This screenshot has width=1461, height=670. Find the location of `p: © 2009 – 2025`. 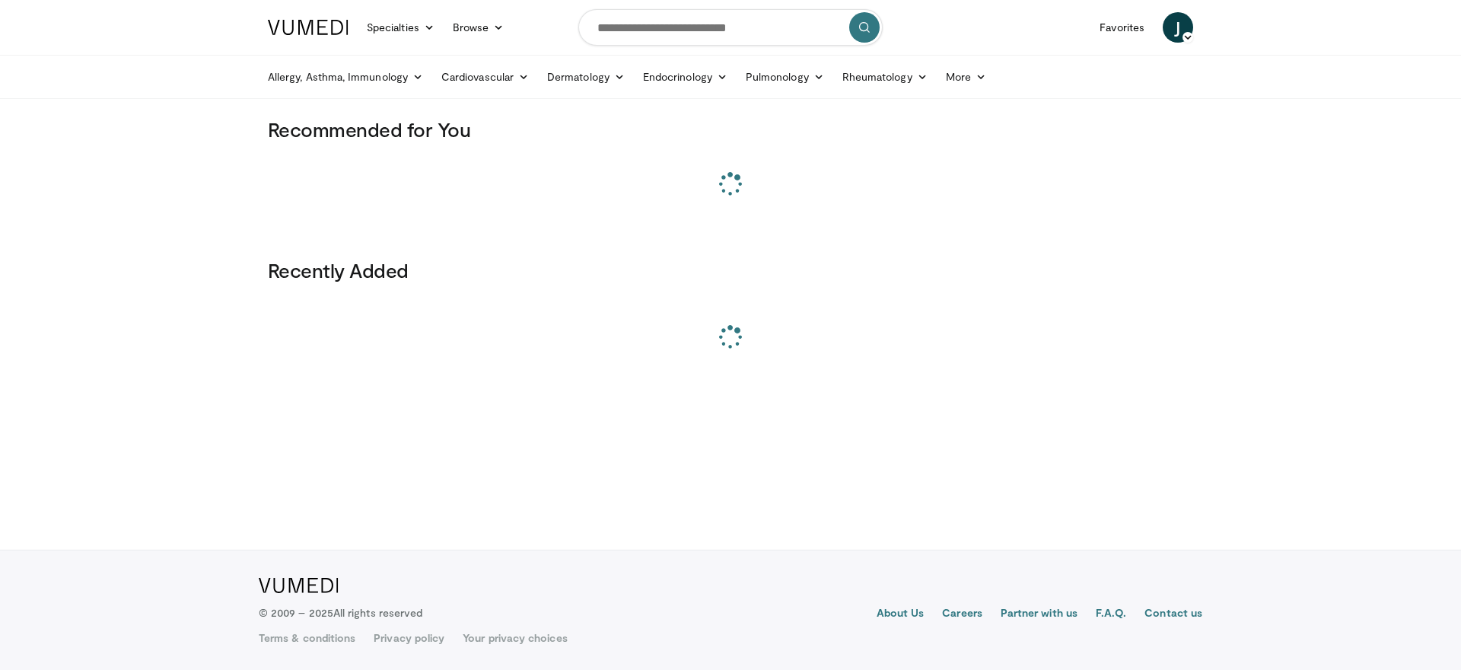

p: © 2009 – 2025 is located at coordinates (340, 613).